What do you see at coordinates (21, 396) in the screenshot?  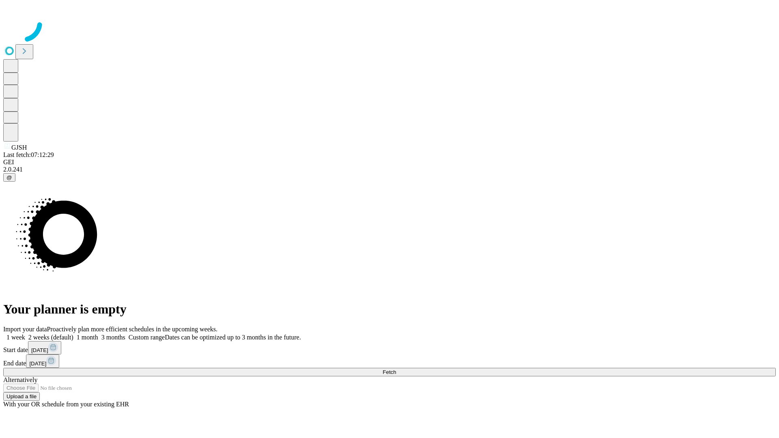 I see `button: Upload a file` at bounding box center [21, 396].